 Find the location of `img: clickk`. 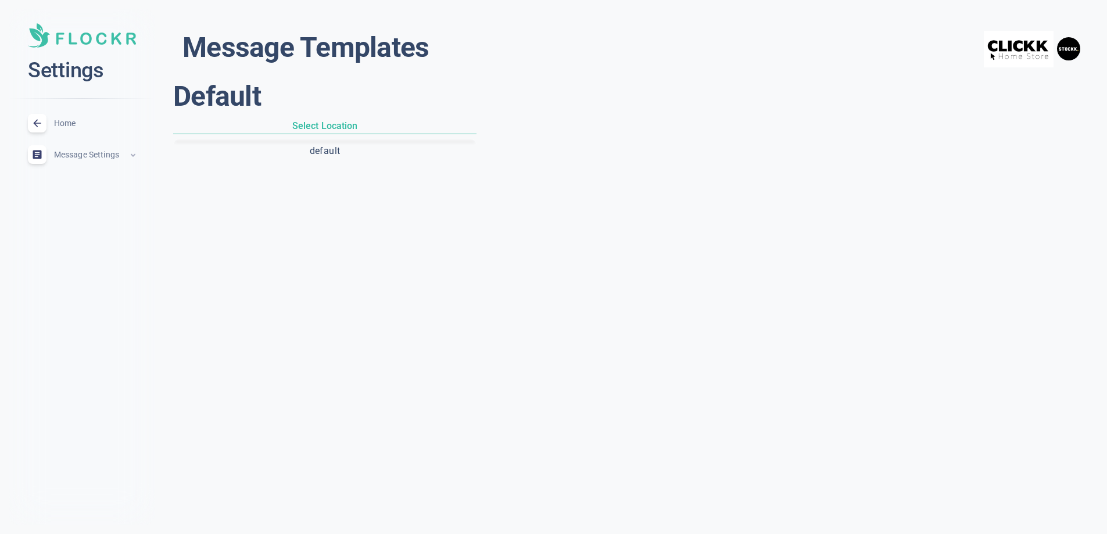

img: clickk is located at coordinates (1019, 49).